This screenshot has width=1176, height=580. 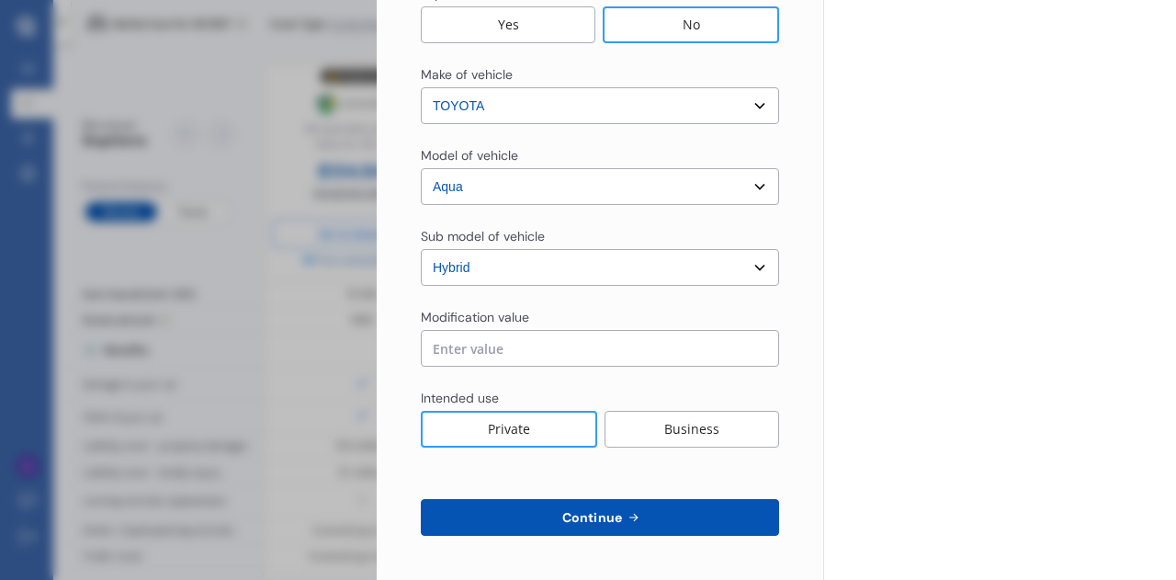 What do you see at coordinates (467, 74) in the screenshot?
I see `div: Make of vehicle` at bounding box center [467, 74].